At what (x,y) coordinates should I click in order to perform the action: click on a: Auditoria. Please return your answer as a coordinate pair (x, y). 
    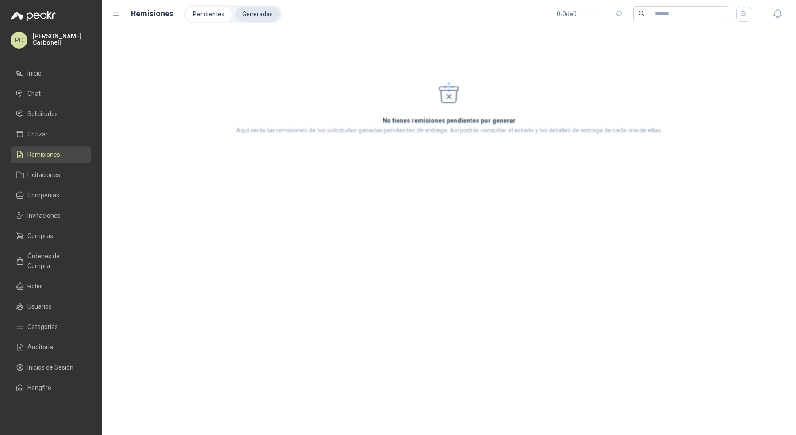
    Looking at the image, I should click on (51, 347).